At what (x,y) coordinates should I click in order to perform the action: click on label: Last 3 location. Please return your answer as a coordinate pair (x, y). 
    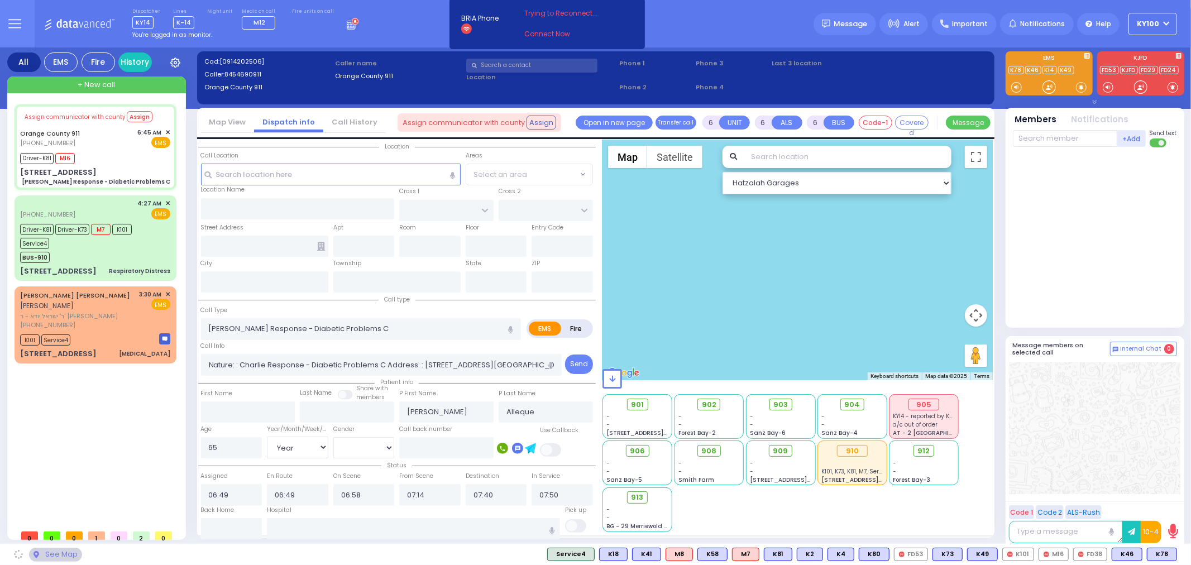
    Looking at the image, I should click on (826, 63).